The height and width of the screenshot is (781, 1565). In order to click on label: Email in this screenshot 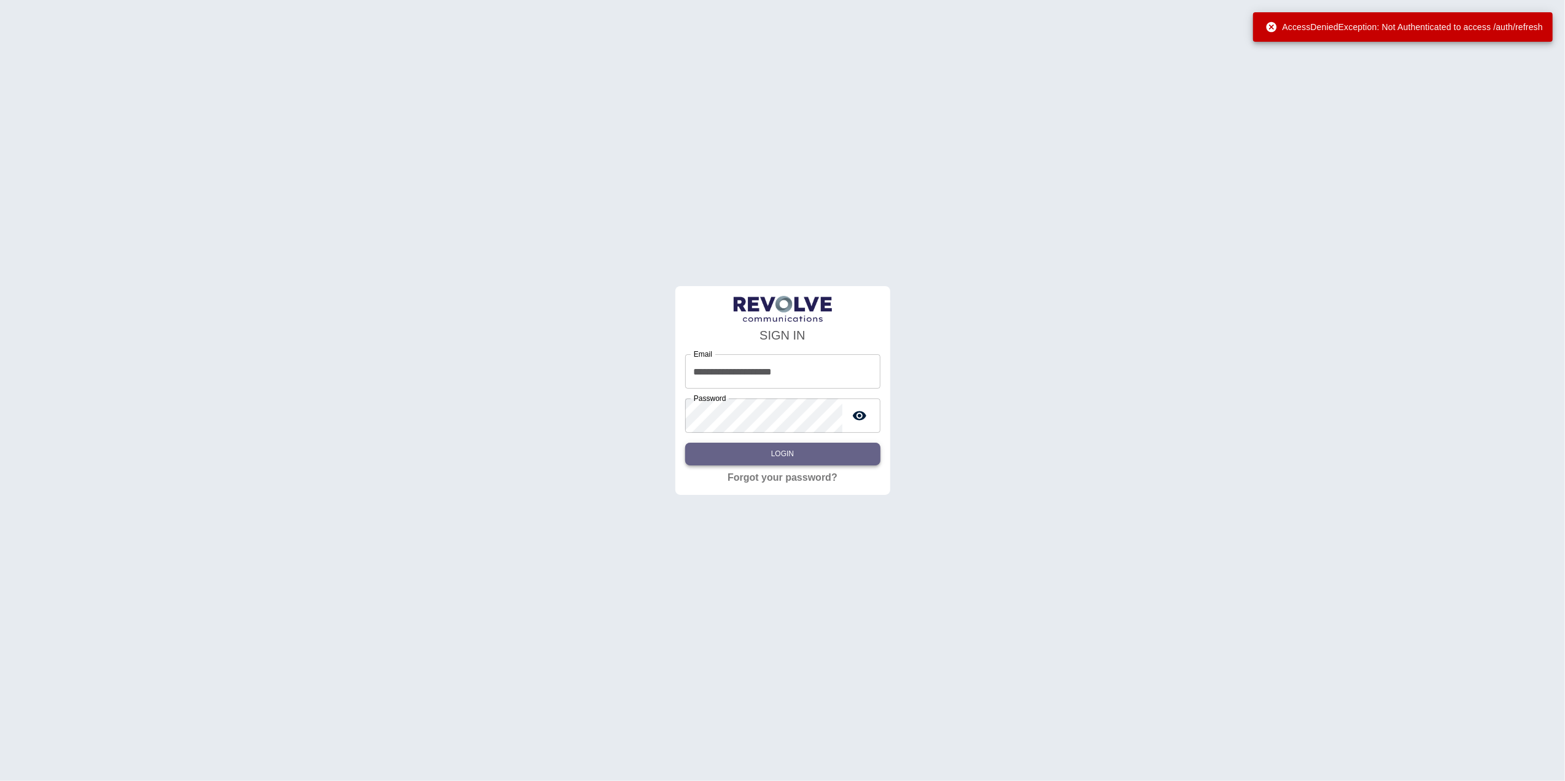, I will do `click(703, 354)`.